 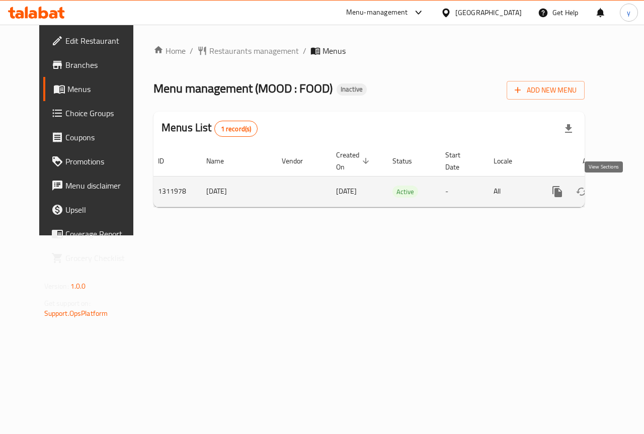 I want to click on span: Coupons, so click(x=102, y=137).